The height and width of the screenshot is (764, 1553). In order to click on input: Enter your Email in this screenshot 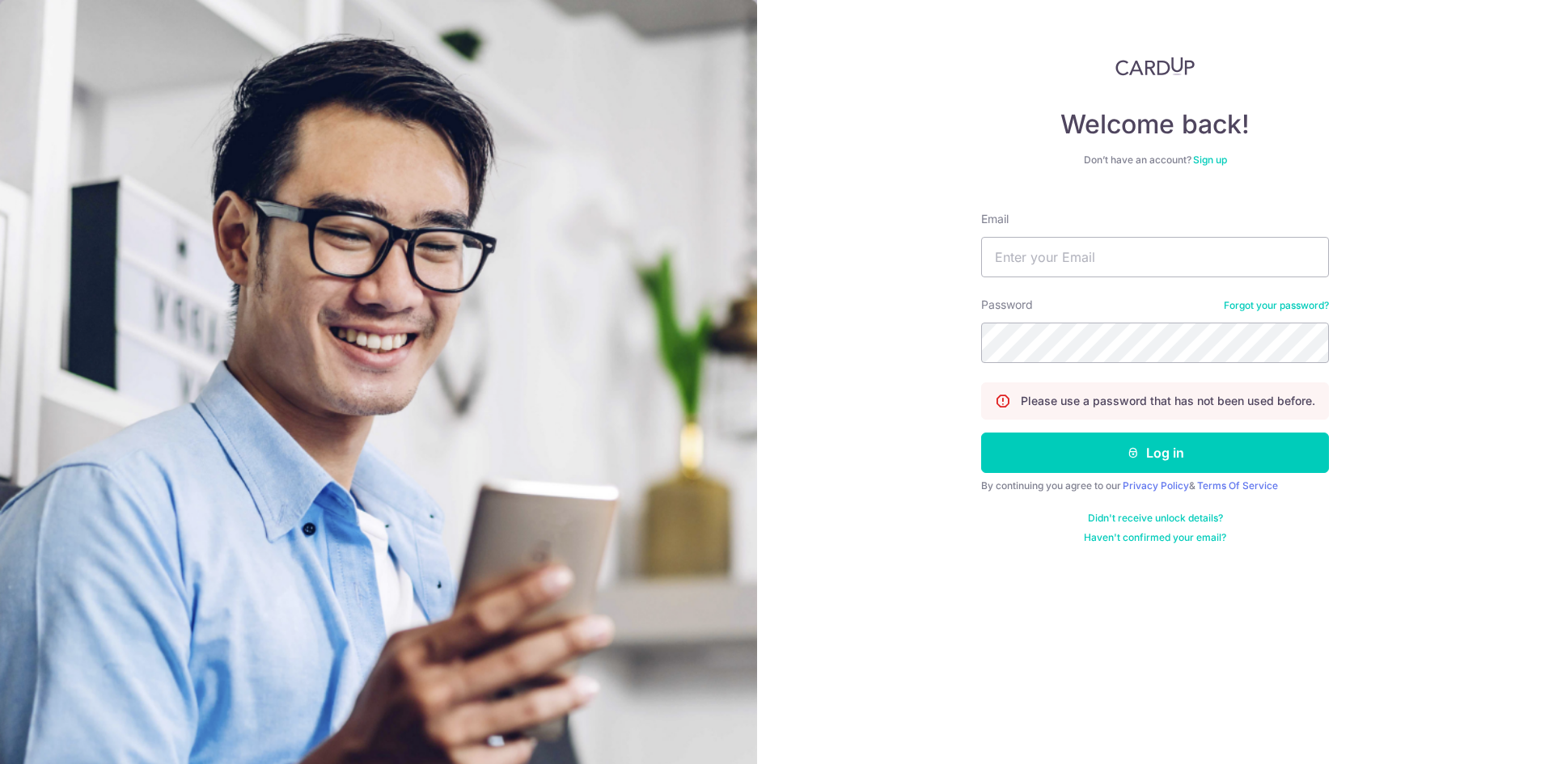, I will do `click(1155, 257)`.